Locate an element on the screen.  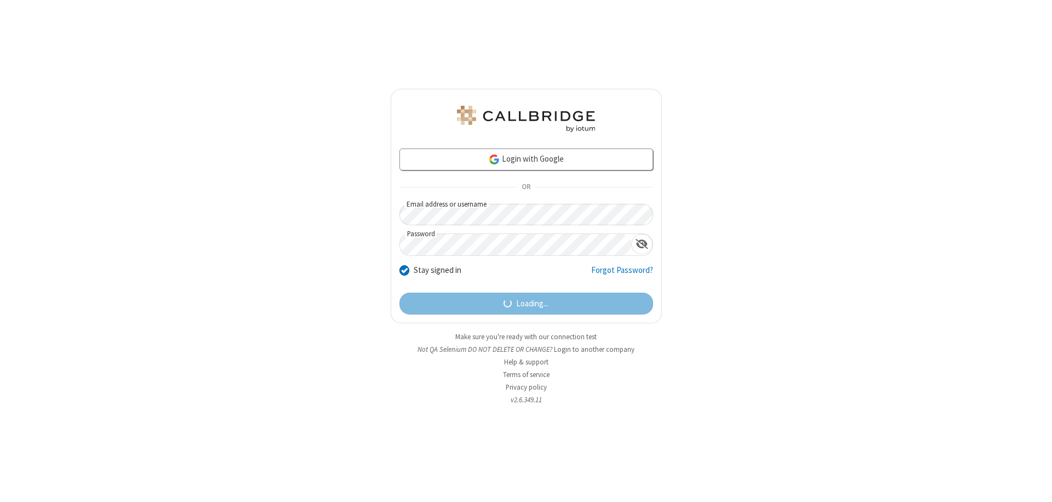
a: Terms of service is located at coordinates (526, 374).